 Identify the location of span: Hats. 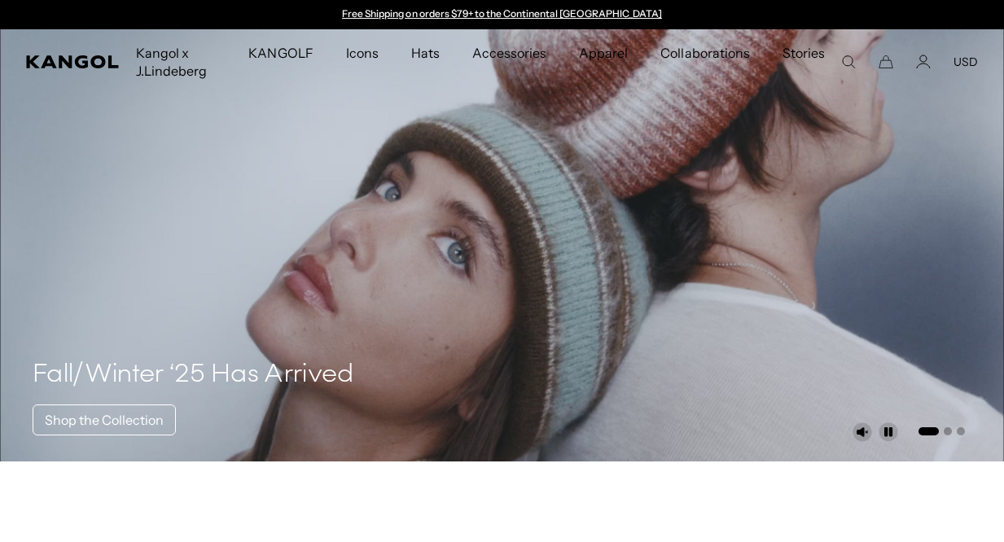
(425, 53).